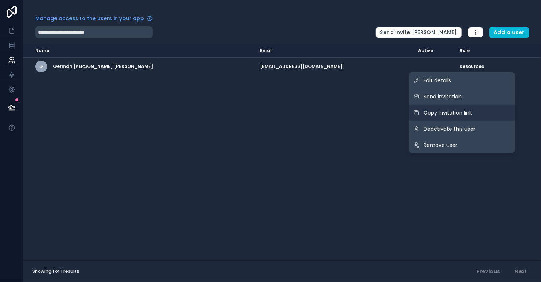 Image resolution: width=541 pixels, height=282 pixels. I want to click on th: Role, so click(484, 51).